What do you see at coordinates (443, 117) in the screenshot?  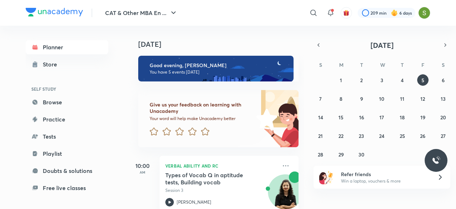 I see `abbr: September 20, 2025` at bounding box center [443, 117].